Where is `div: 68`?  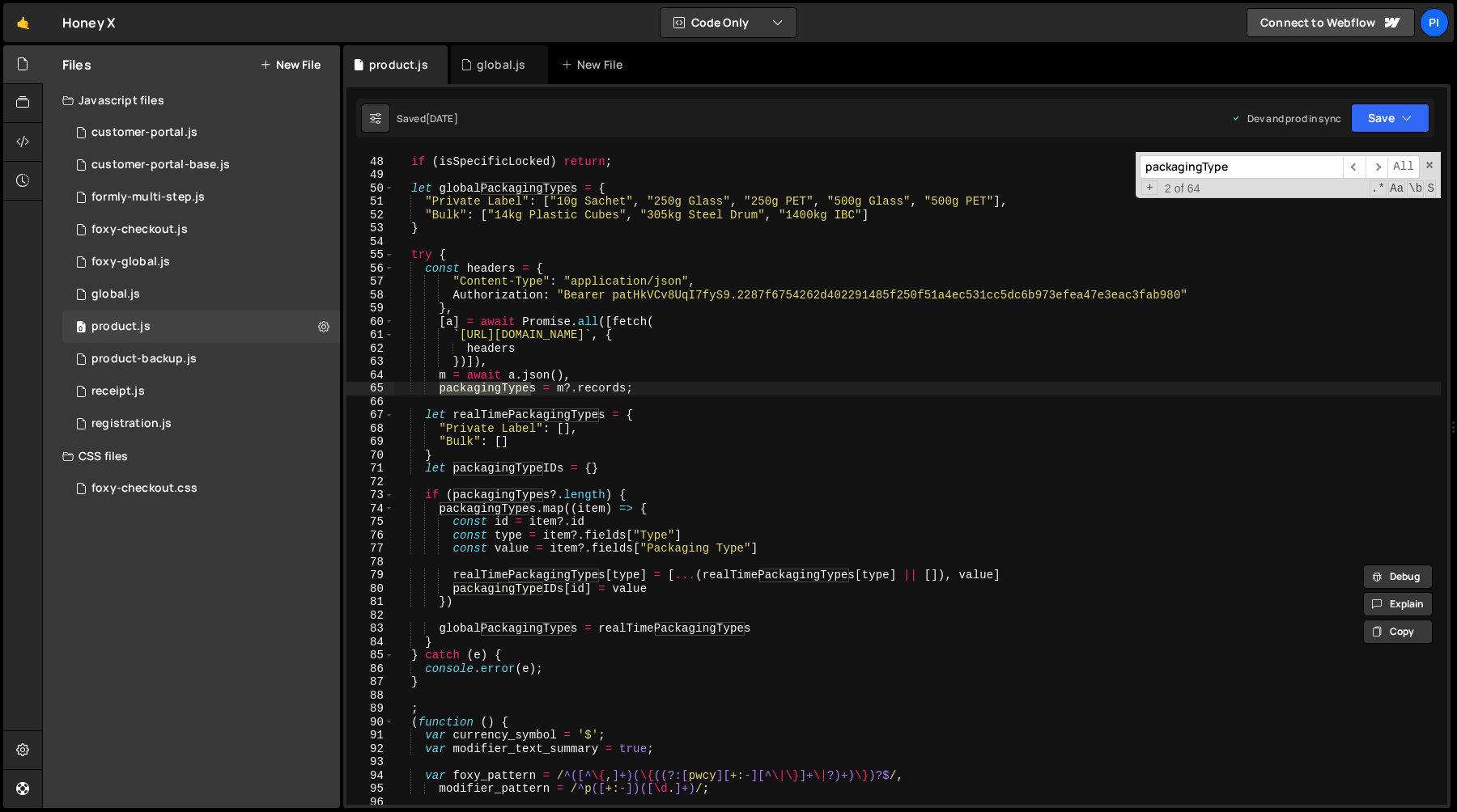 div: 68 is located at coordinates (370, 429).